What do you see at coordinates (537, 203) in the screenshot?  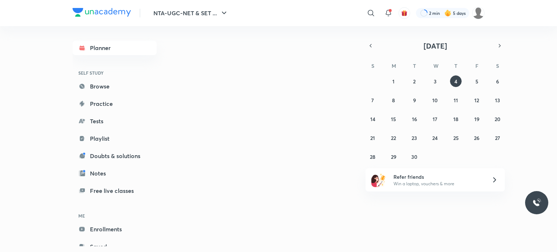 I see `img: ttu` at bounding box center [537, 203].